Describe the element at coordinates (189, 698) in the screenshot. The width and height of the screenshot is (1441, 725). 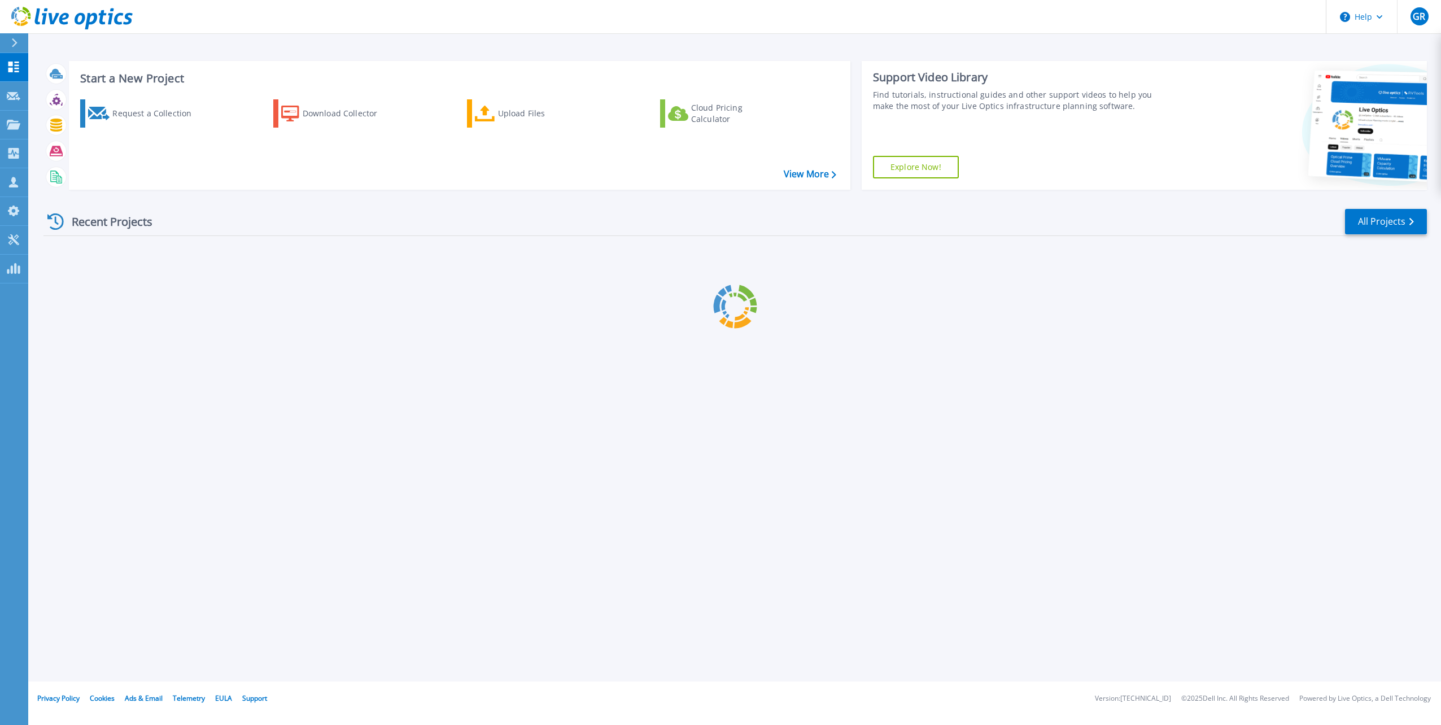
I see `a: Telemetry` at that location.